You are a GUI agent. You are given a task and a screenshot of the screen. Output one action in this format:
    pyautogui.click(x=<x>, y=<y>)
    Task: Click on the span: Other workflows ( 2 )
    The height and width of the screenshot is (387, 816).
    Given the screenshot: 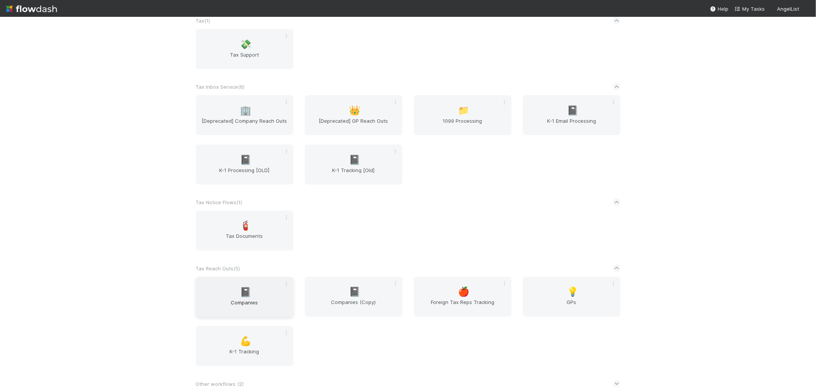 What is the action you would take?
    pyautogui.click(x=220, y=384)
    